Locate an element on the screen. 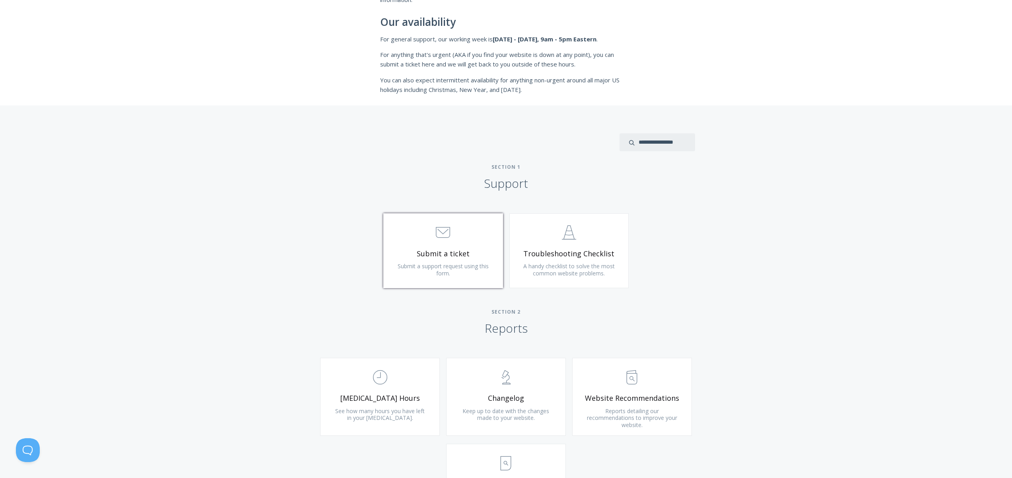 The image size is (1012, 478). p: For anything that's urgent (AKA if you find your website is down at any point), you can submit a ... is located at coordinates (506, 59).